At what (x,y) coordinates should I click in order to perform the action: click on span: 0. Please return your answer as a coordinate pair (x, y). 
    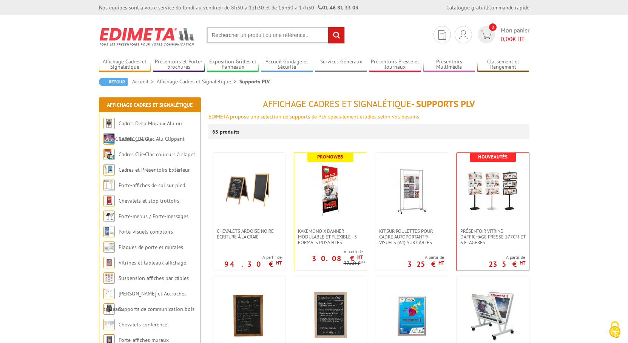
    Looking at the image, I should click on (493, 27).